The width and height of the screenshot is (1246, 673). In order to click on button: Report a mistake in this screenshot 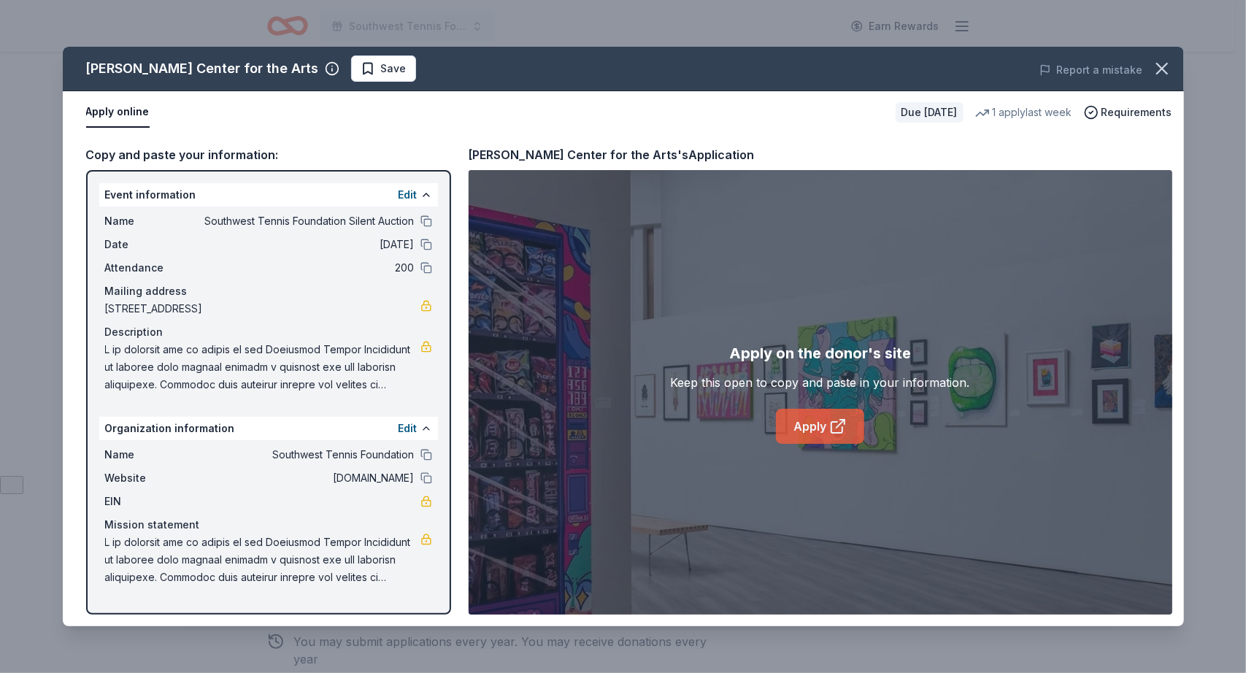, I will do `click(1091, 70)`.